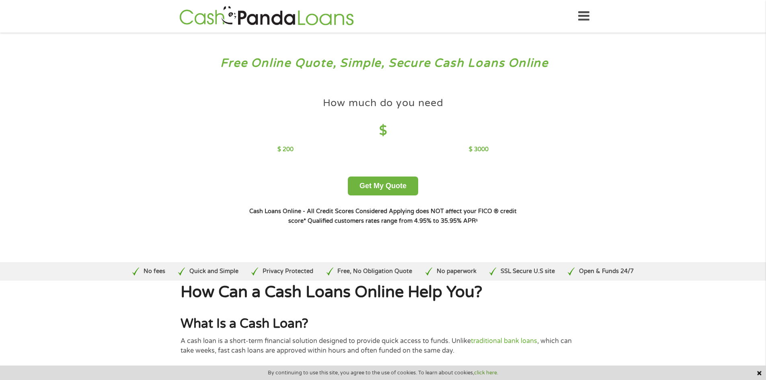 The image size is (766, 380). Describe the element at coordinates (383, 186) in the screenshot. I see `button: Get My Quote` at that location.